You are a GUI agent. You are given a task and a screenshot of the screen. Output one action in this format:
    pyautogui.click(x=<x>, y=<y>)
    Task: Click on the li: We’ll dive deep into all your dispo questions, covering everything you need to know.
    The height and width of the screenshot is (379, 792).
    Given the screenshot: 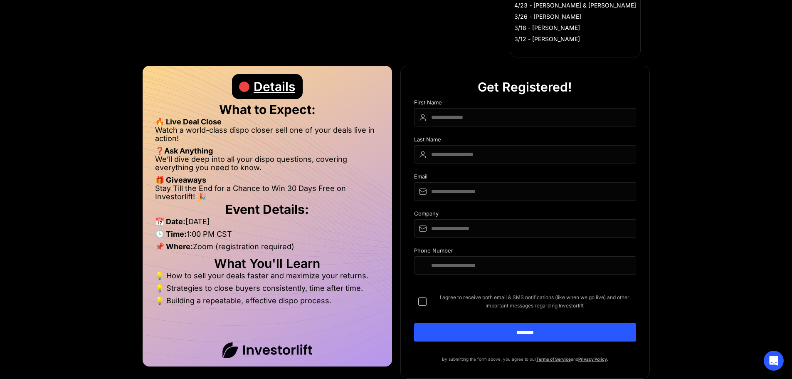 What is the action you would take?
    pyautogui.click(x=267, y=165)
    